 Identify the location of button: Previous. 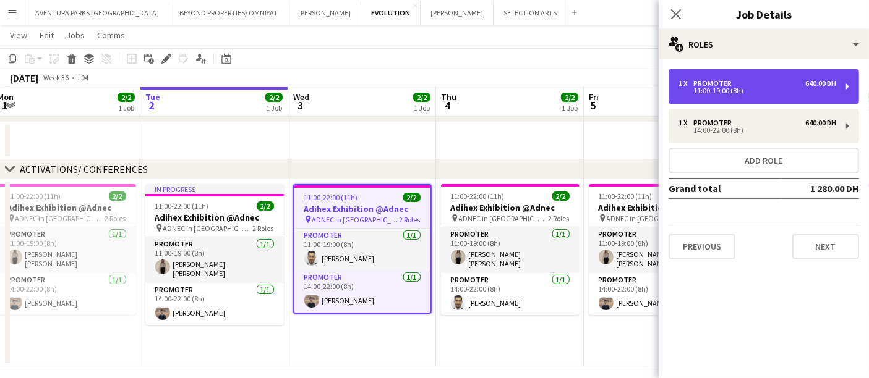
(702, 247).